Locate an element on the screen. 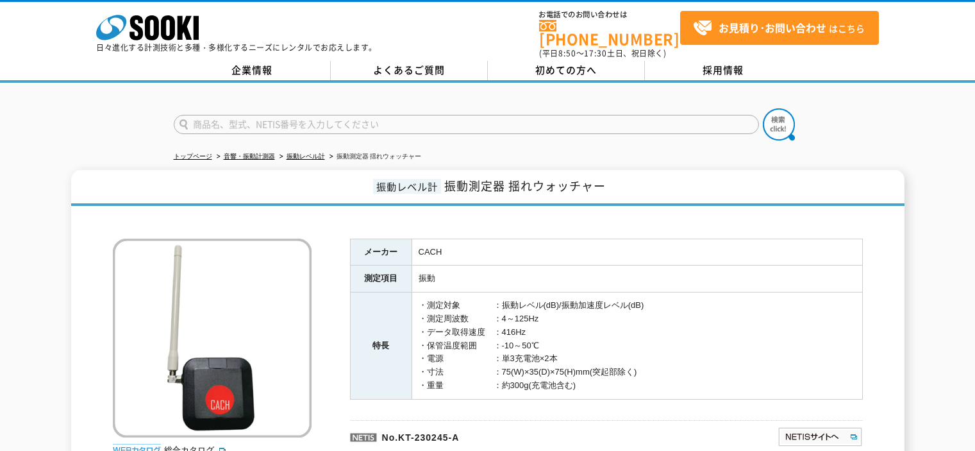  span: はこちら is located at coordinates (779, 28).